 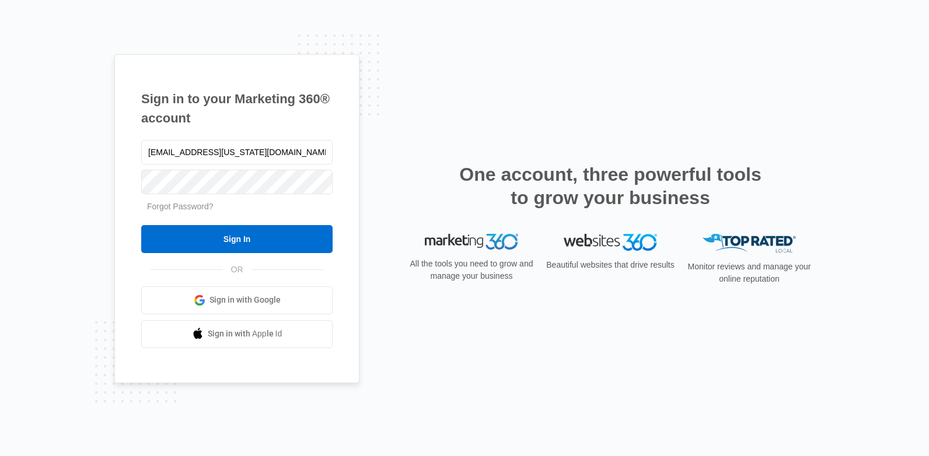 What do you see at coordinates (237, 152) in the screenshot?
I see `input: Email` at bounding box center [237, 152].